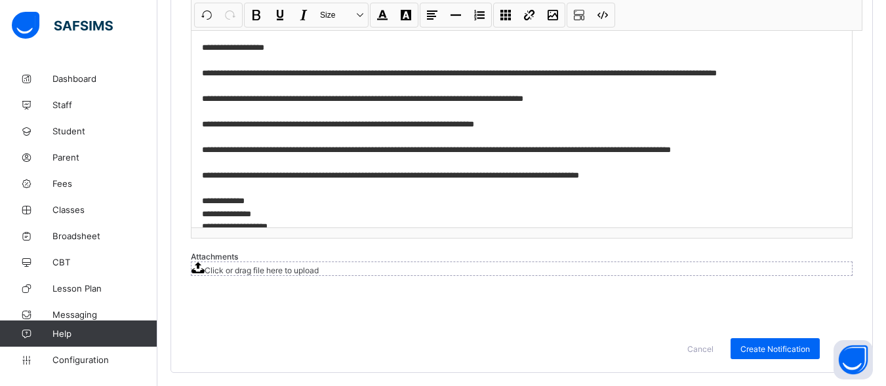 This screenshot has width=886, height=386. What do you see at coordinates (104, 334) in the screenshot?
I see `span: Help` at bounding box center [104, 334].